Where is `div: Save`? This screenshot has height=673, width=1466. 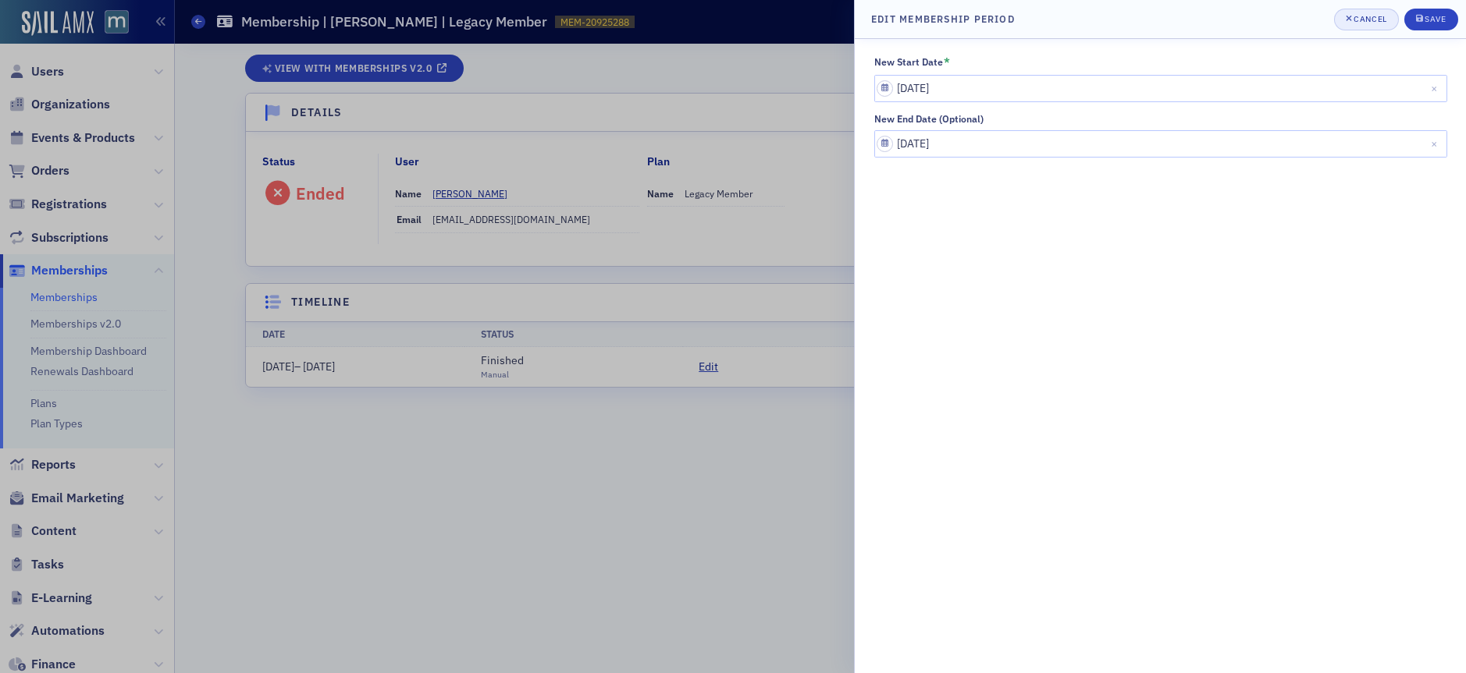 div: Save is located at coordinates (1434, 19).